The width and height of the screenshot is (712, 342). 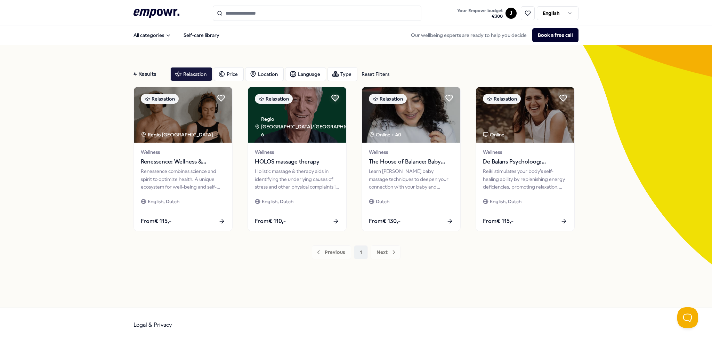 What do you see at coordinates (480, 14) in the screenshot?
I see `button: Your Empowr budget€300` at bounding box center [480, 14].